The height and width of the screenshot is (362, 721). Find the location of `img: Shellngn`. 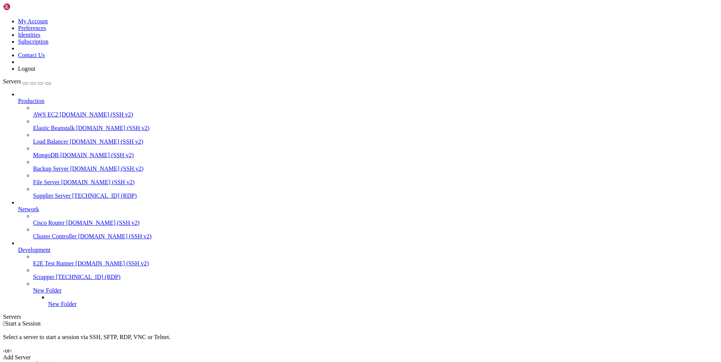

img: Shellngn is located at coordinates (24, 7).